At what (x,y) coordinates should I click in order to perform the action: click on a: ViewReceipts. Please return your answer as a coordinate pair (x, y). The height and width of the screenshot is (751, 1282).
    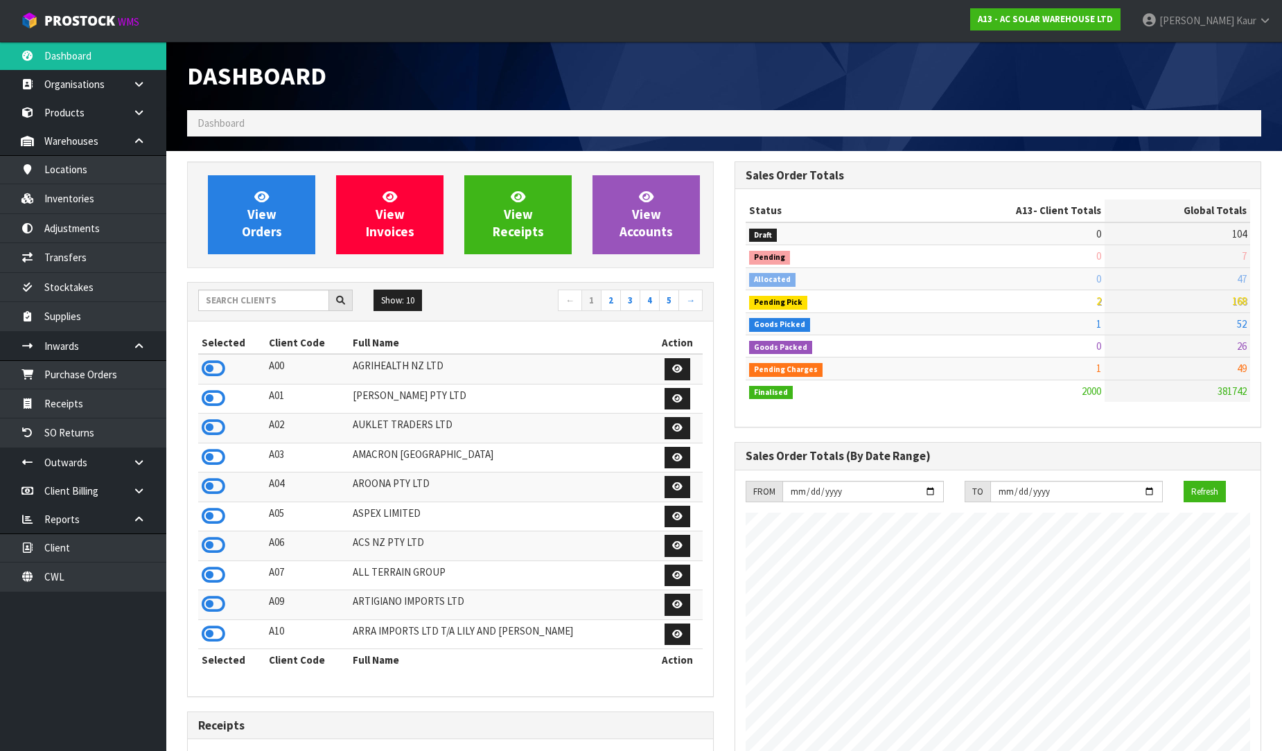
    Looking at the image, I should click on (517, 215).